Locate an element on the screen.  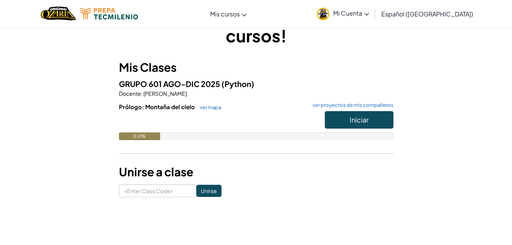
span: Prólogo: Montaña del cielo is located at coordinates (157, 106).